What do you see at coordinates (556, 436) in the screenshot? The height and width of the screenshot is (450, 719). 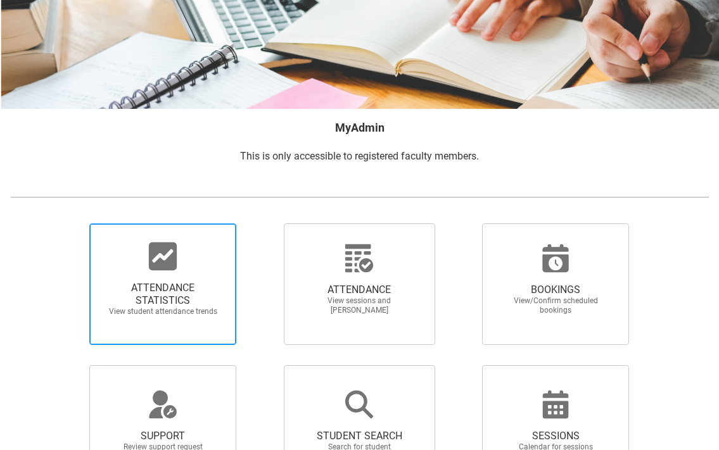 I see `span: SESSIONS` at bounding box center [556, 436].